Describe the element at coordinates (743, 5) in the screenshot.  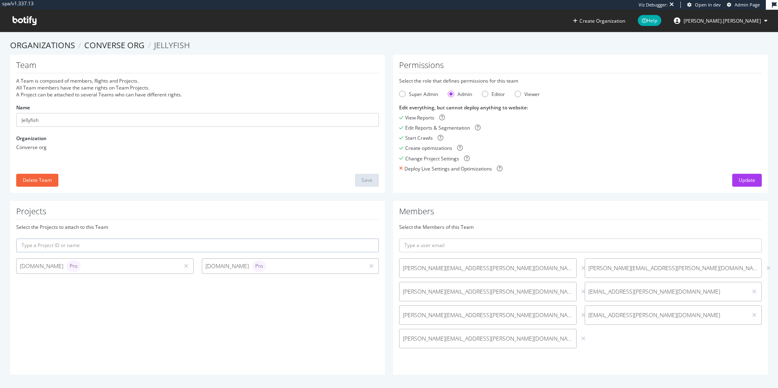
I see `a: Admin Page` at that location.